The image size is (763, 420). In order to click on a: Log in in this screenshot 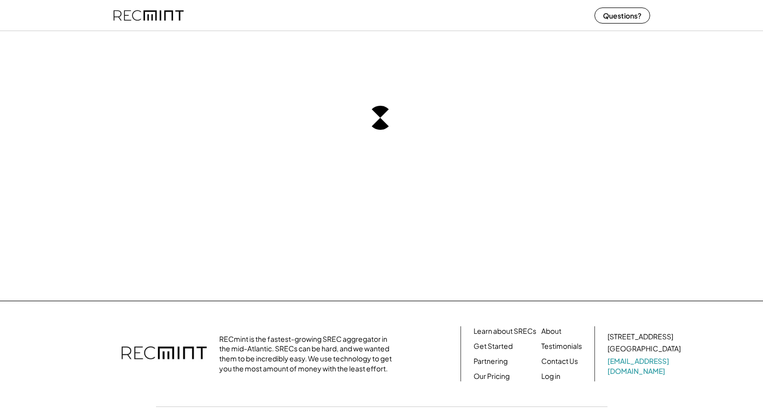, I will do `click(551, 377)`.